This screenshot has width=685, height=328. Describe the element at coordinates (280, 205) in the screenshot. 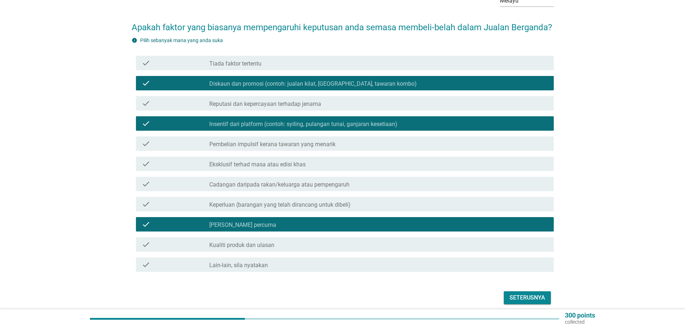

I see `label: Keperluan (barangan yang telah dirancang untuk dibeli)` at that location.